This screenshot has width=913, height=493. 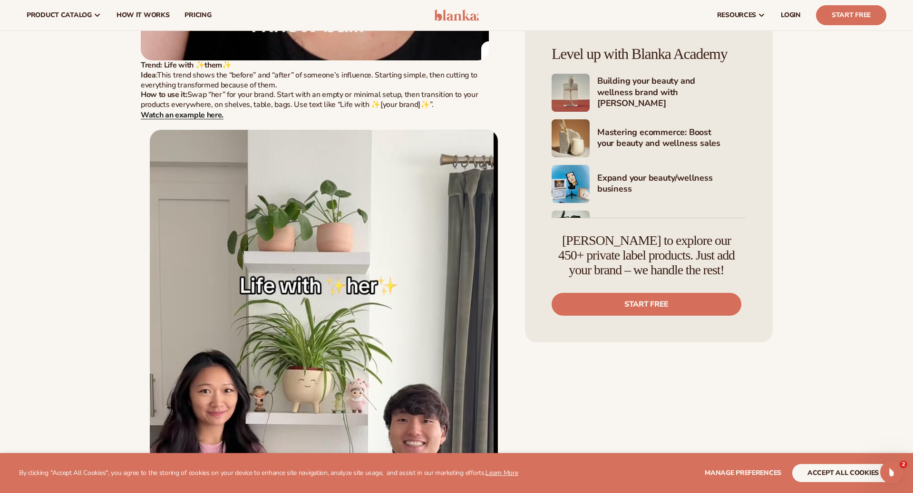 I want to click on span: Manage preferences, so click(x=742, y=472).